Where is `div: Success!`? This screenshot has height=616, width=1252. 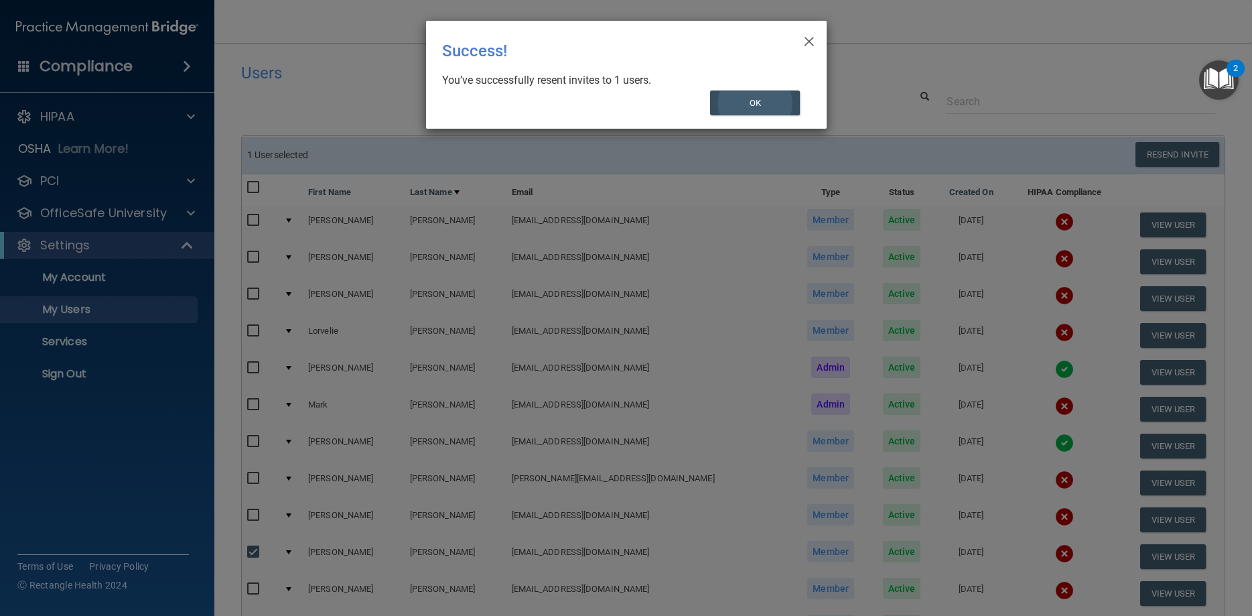
div: Success! is located at coordinates (599, 51).